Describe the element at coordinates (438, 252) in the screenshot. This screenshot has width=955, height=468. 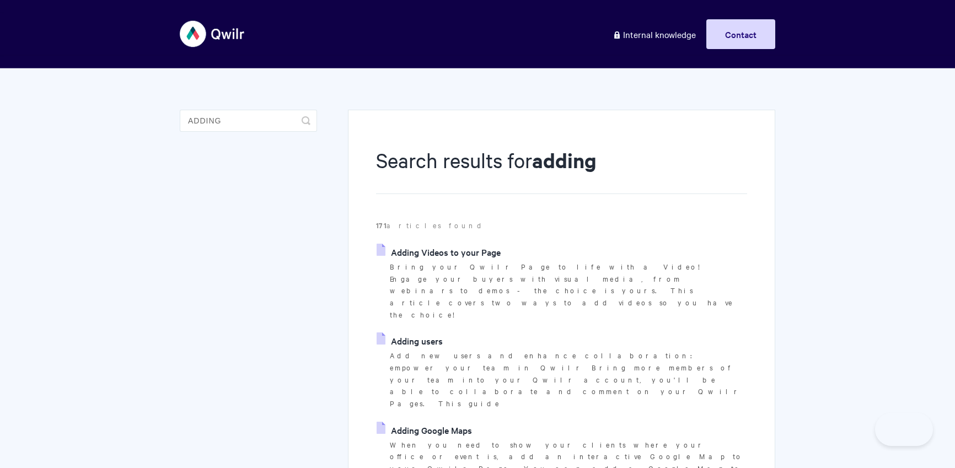
I see `a: Adding Videos to your Page` at that location.